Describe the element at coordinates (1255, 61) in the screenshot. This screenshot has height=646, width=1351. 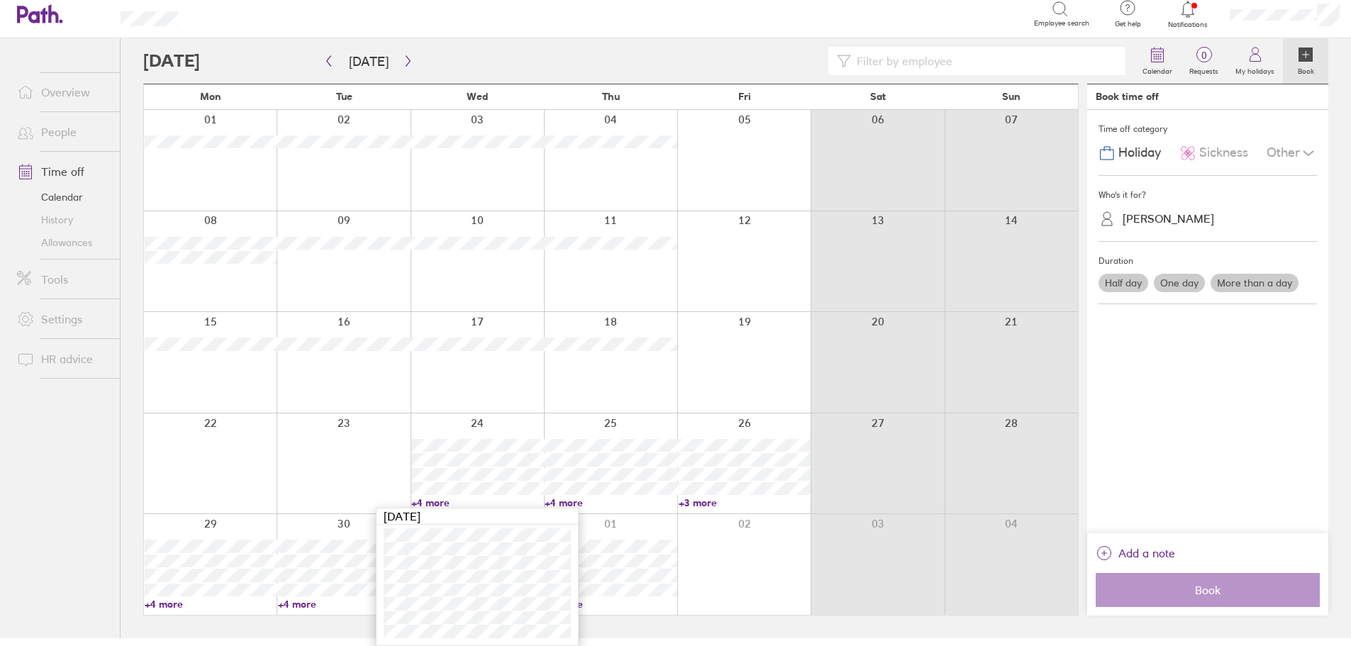
I see `a: My holidays` at that location.